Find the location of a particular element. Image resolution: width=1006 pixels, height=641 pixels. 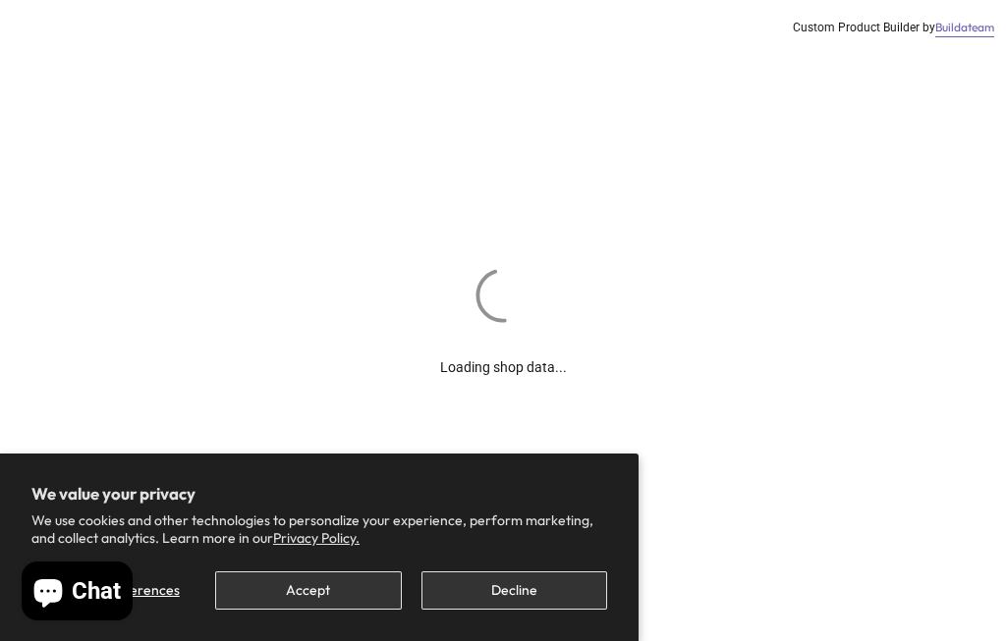

a: Privacy Policy. is located at coordinates (316, 538).